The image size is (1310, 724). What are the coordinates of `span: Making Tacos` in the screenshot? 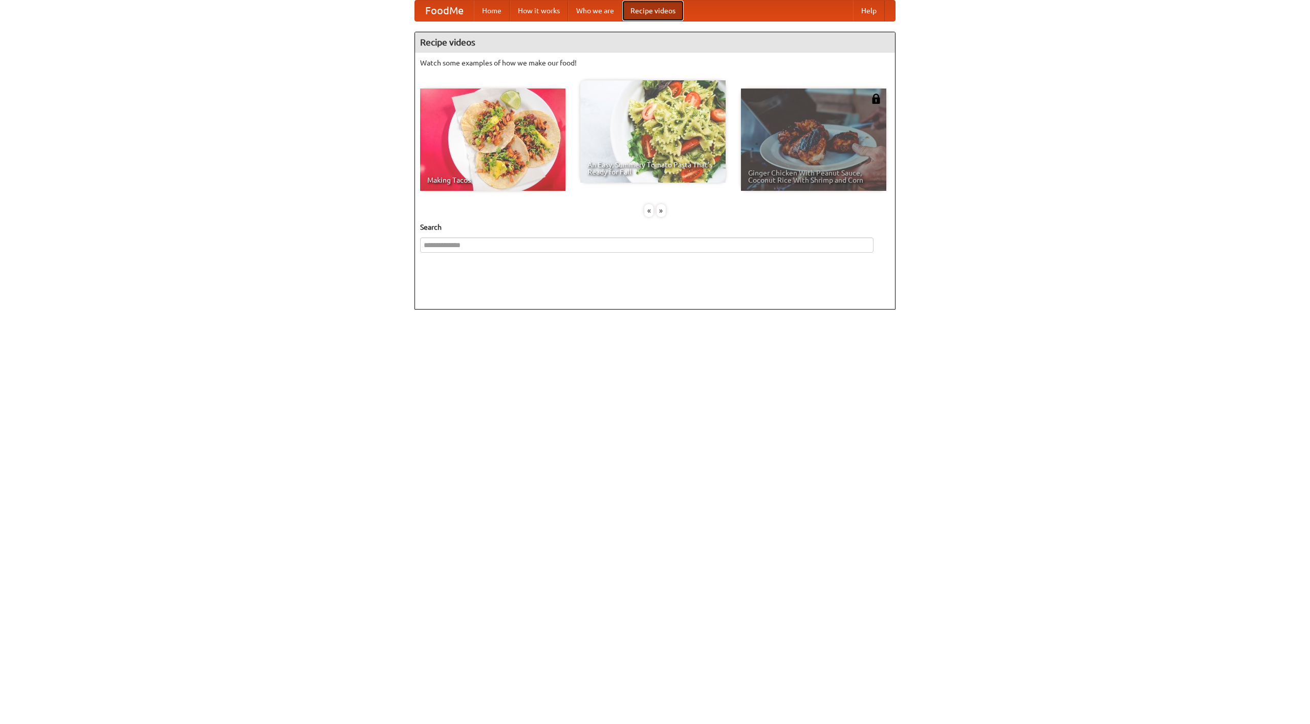 It's located at (493, 180).